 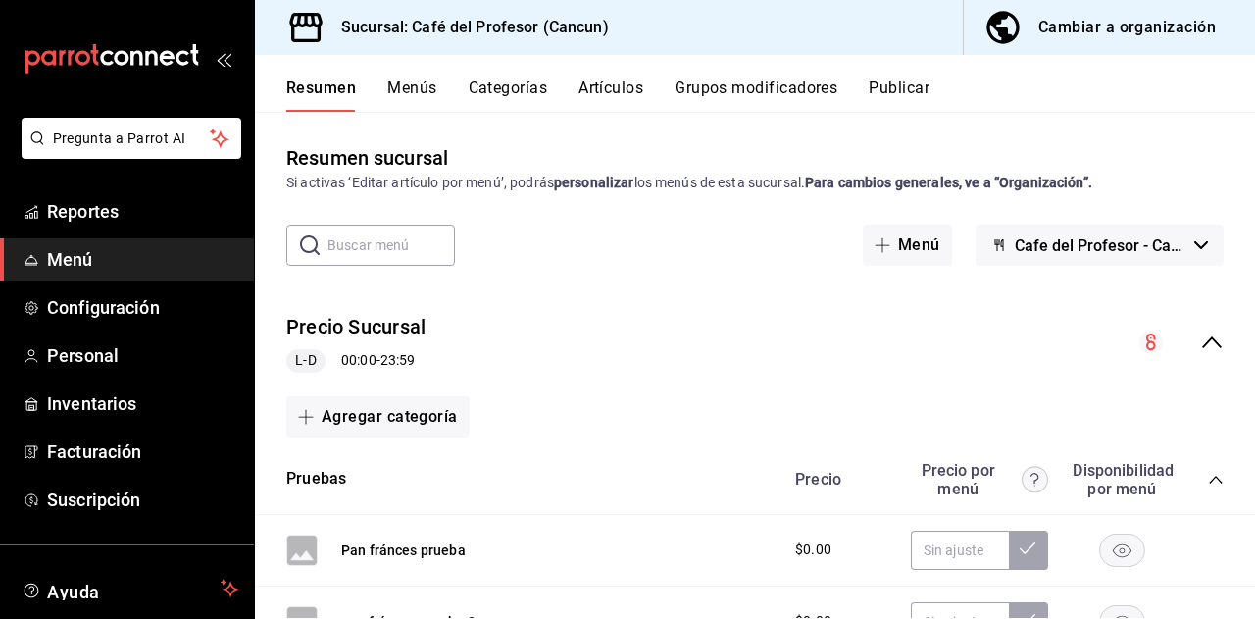 What do you see at coordinates (305, 360) in the screenshot?
I see `span: L-D` at bounding box center [305, 360].